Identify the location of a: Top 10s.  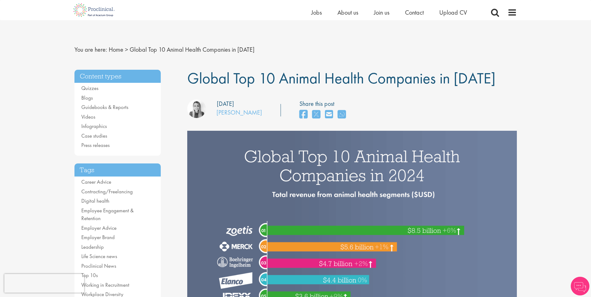
(89, 275).